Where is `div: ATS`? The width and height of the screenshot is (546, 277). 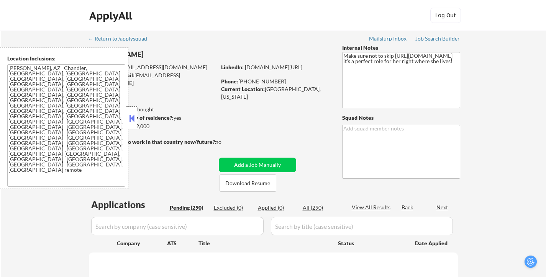
div: ATS is located at coordinates (183, 244).